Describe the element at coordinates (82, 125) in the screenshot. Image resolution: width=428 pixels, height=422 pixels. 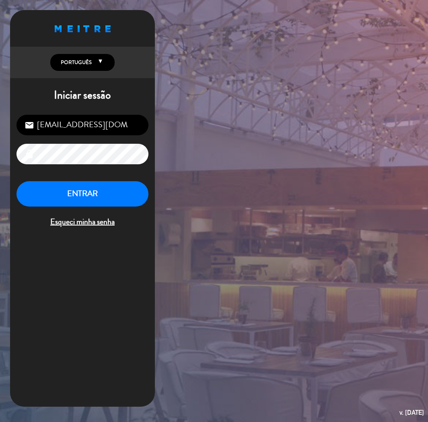
I see `input: Correio eletrônico` at that location.